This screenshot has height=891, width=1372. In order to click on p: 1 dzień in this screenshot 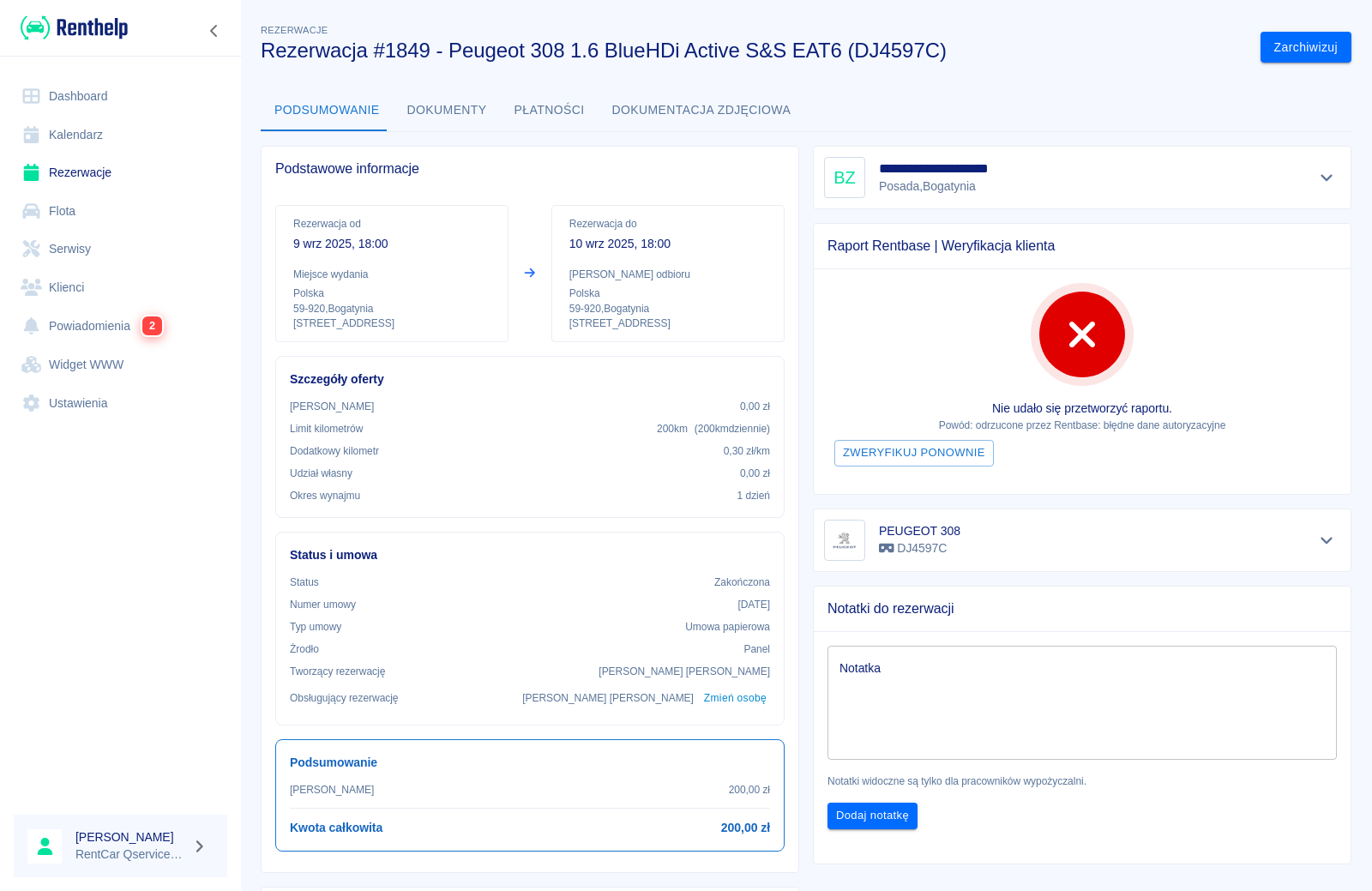, I will do `click(754, 496)`.